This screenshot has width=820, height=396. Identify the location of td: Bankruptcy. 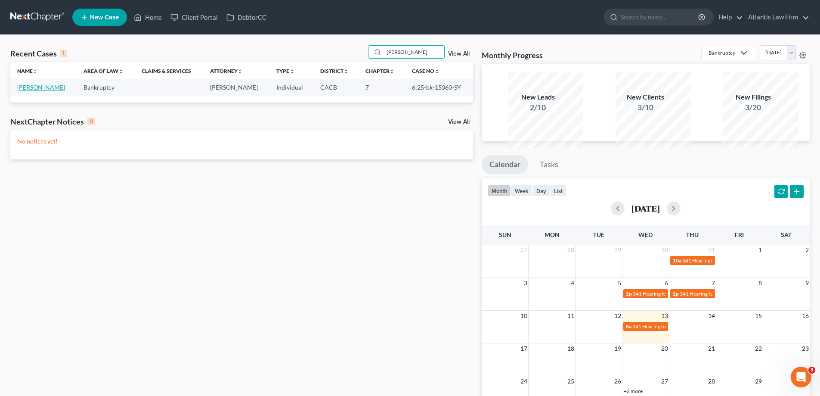
(105, 87).